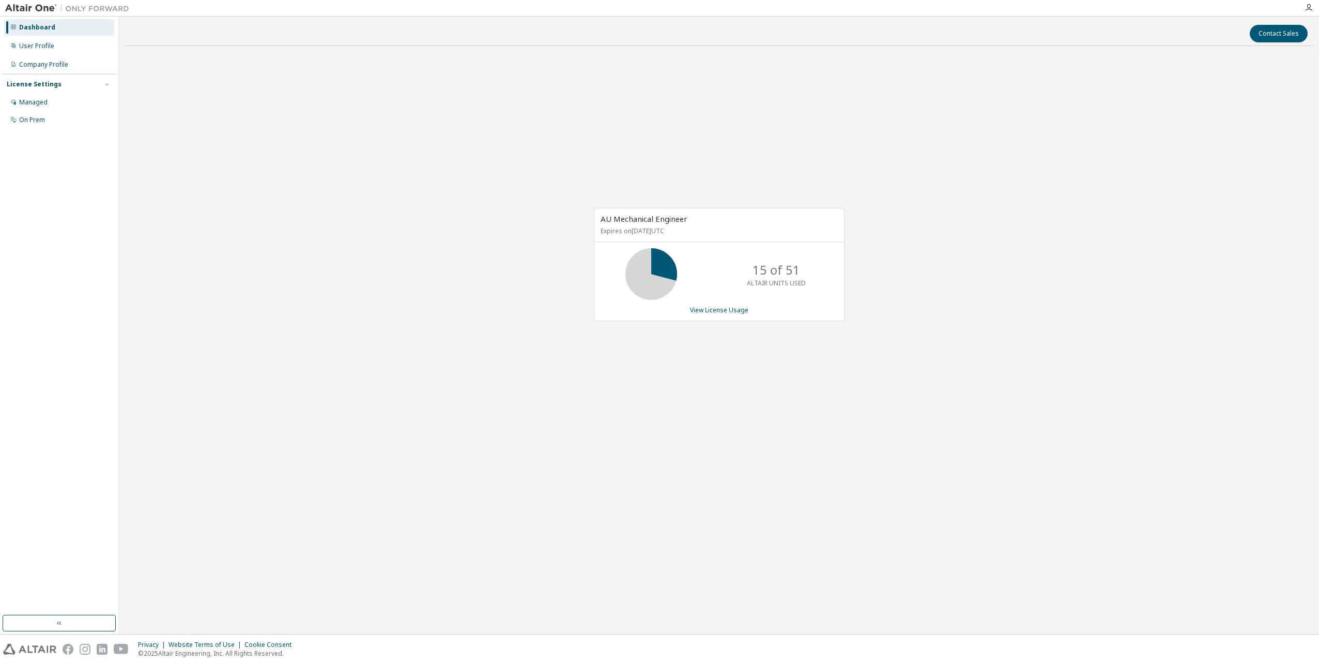  Describe the element at coordinates (271, 644) in the screenshot. I see `div: Cookie Consent` at that location.